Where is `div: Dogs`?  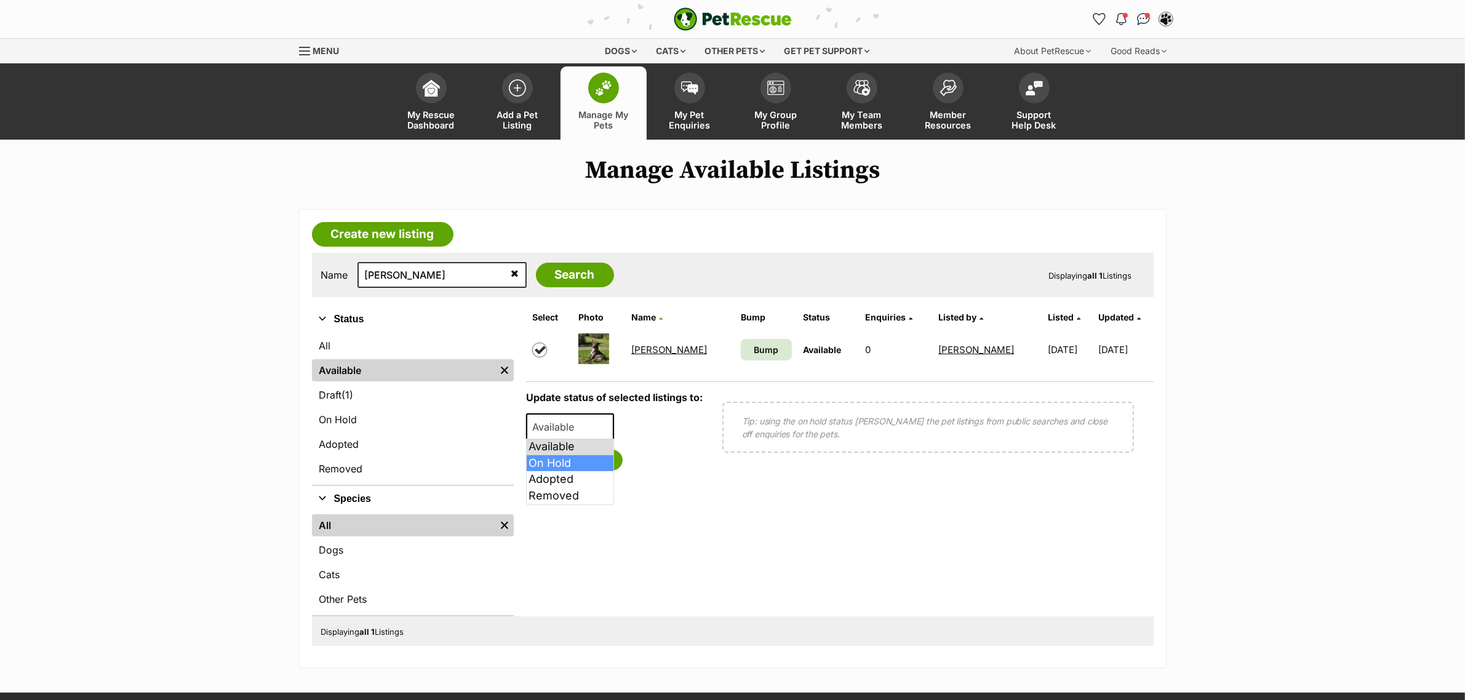 div: Dogs is located at coordinates (621, 51).